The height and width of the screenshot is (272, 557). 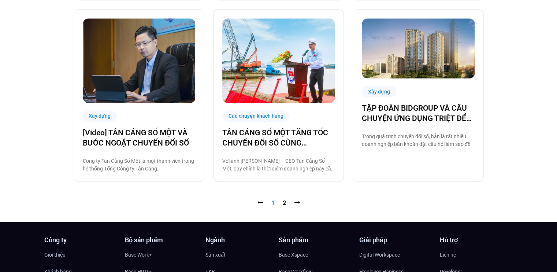 What do you see at coordinates (215, 254) in the screenshot?
I see `span: Sản xuất` at bounding box center [215, 254].